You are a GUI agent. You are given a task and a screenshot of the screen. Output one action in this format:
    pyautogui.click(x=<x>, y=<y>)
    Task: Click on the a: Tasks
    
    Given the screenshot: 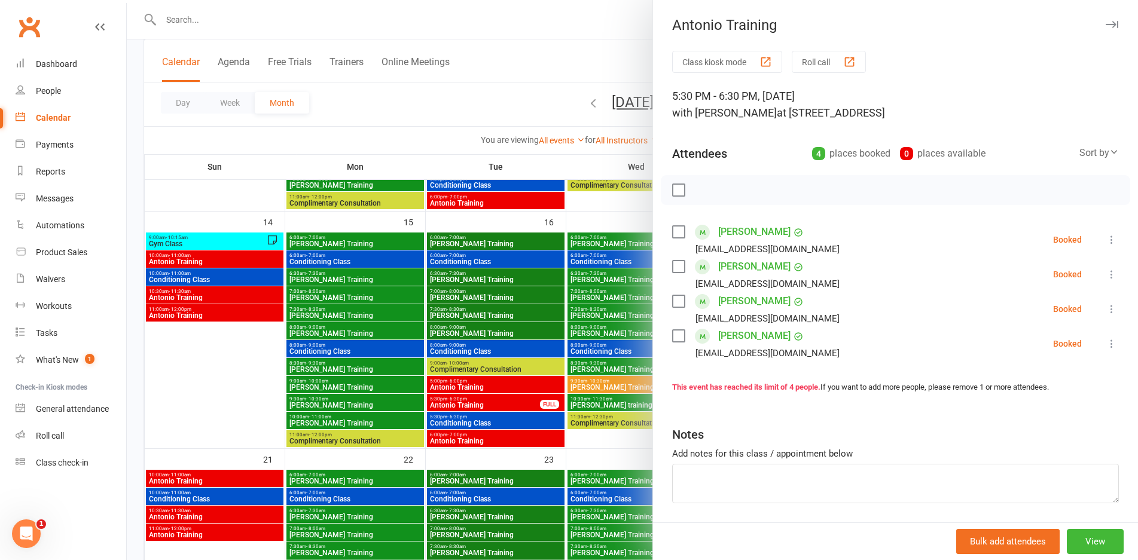 What is the action you would take?
    pyautogui.click(x=71, y=333)
    